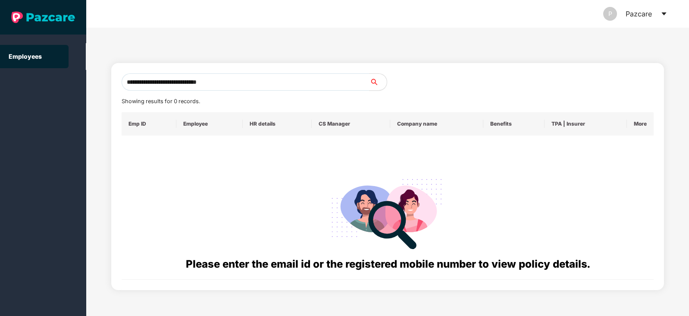 The height and width of the screenshot is (316, 689). I want to click on span: caret-down, so click(664, 14).